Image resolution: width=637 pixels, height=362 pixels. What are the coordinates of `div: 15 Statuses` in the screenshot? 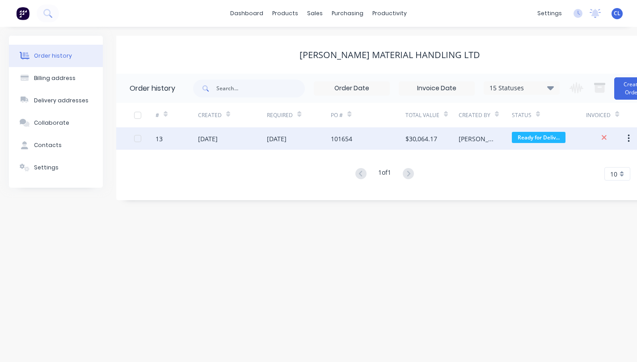 It's located at (522, 88).